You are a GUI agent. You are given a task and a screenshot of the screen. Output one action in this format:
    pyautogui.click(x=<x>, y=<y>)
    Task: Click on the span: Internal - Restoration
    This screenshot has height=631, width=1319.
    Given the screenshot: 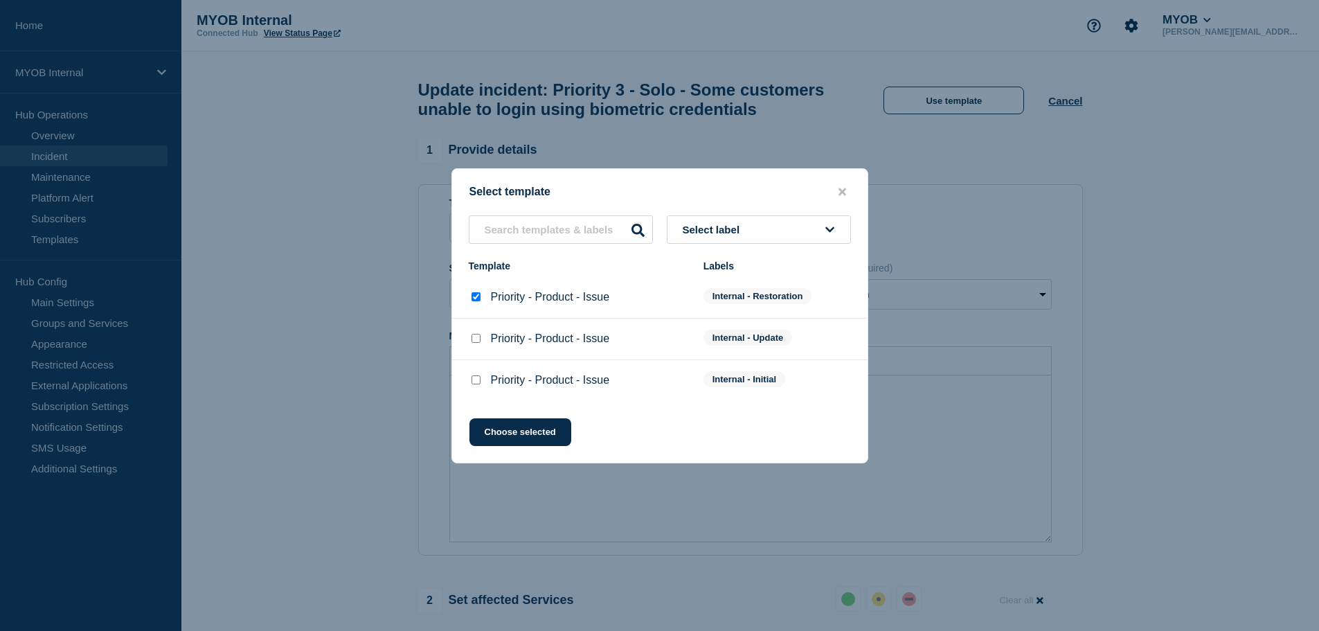 What is the action you would take?
    pyautogui.click(x=757, y=296)
    